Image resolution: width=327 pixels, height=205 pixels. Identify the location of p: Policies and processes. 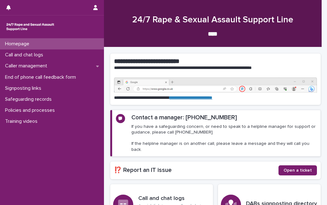
(31, 110).